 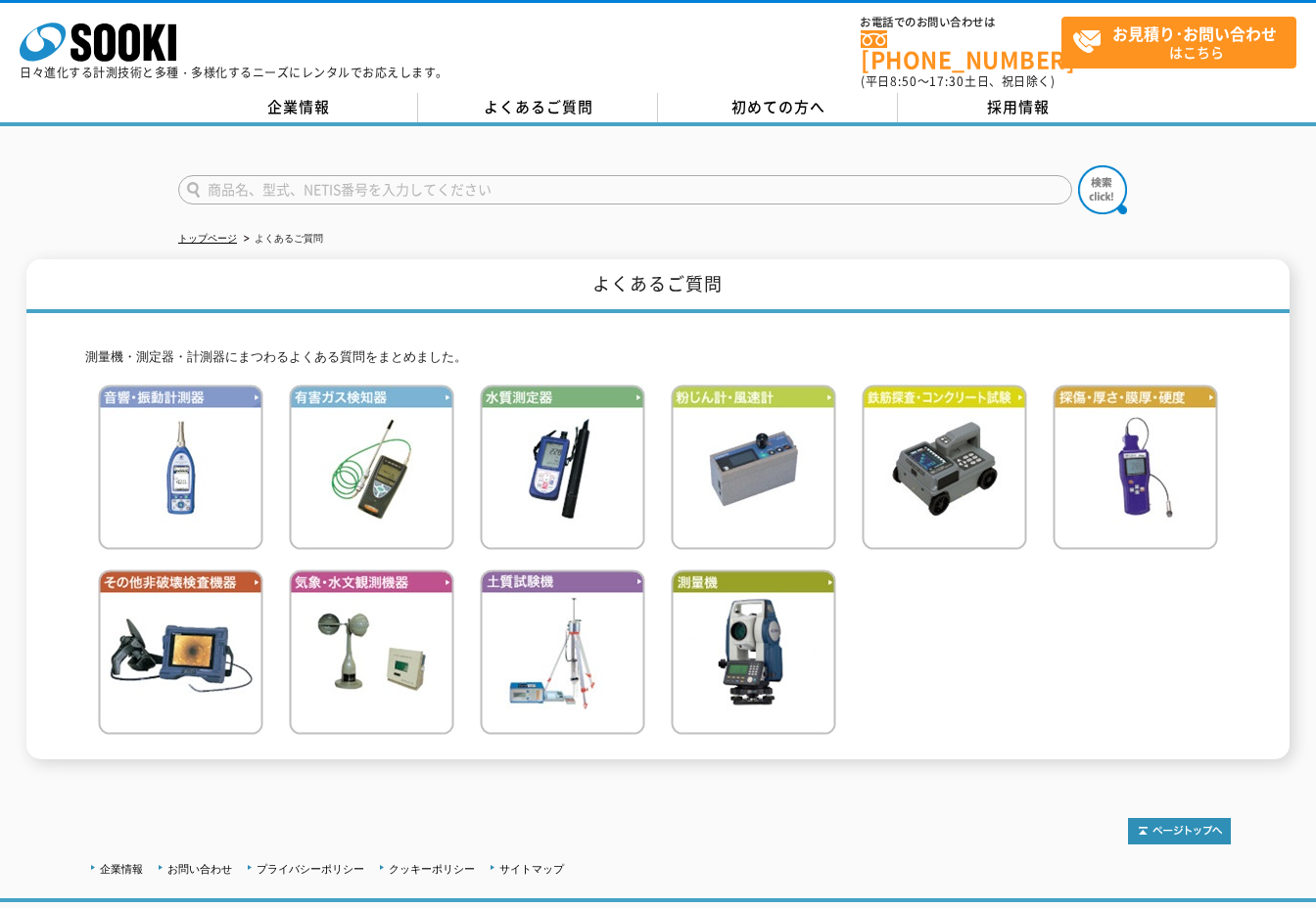 I want to click on a: プライバシーポリシー, so click(x=310, y=870).